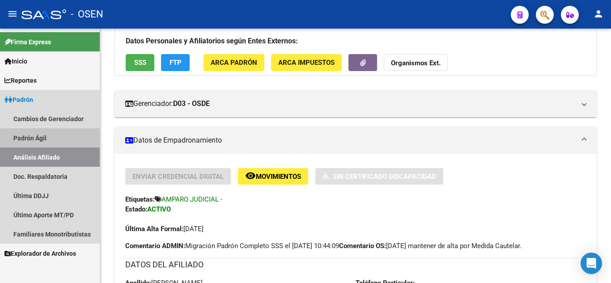  Describe the element at coordinates (278, 177) in the screenshot. I see `span: Movimientos` at that location.